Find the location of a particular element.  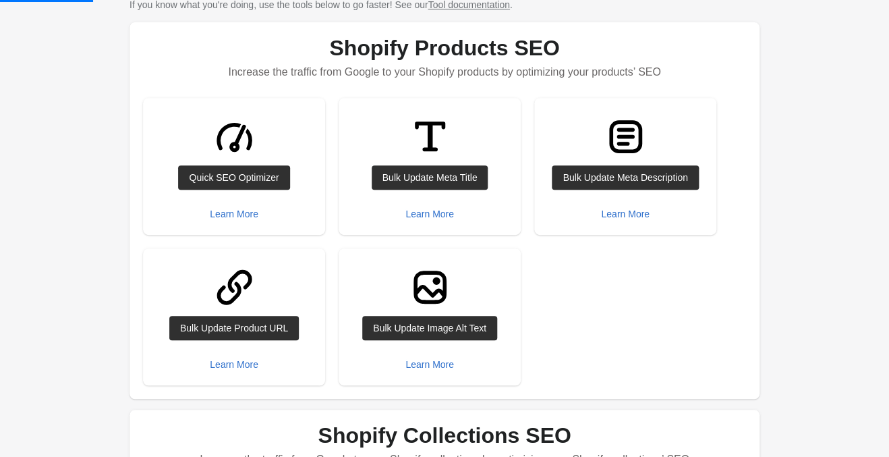

img: GaugeMajor-1ebe3a4f609d70bf2a71c020f60f15956db1f48d7107b7946fc90d31709db45e.svg is located at coordinates (234, 136).